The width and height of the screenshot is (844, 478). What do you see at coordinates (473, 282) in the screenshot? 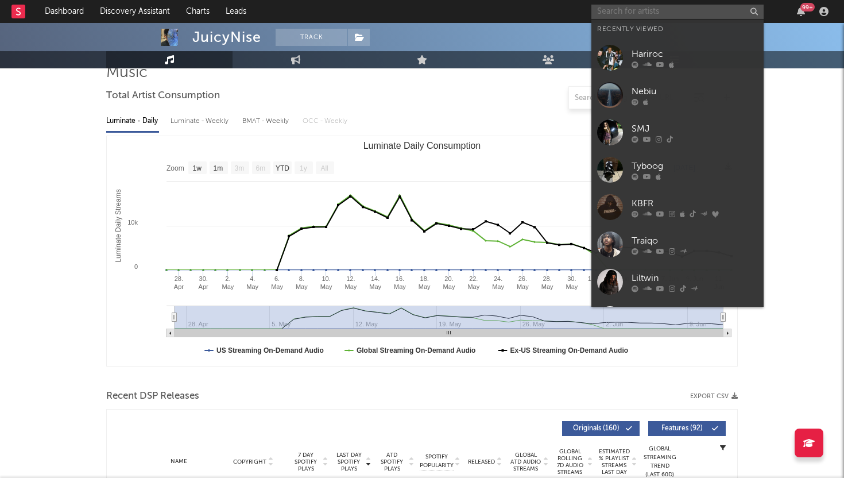
I see `text: 22. May` at bounding box center [473, 282].